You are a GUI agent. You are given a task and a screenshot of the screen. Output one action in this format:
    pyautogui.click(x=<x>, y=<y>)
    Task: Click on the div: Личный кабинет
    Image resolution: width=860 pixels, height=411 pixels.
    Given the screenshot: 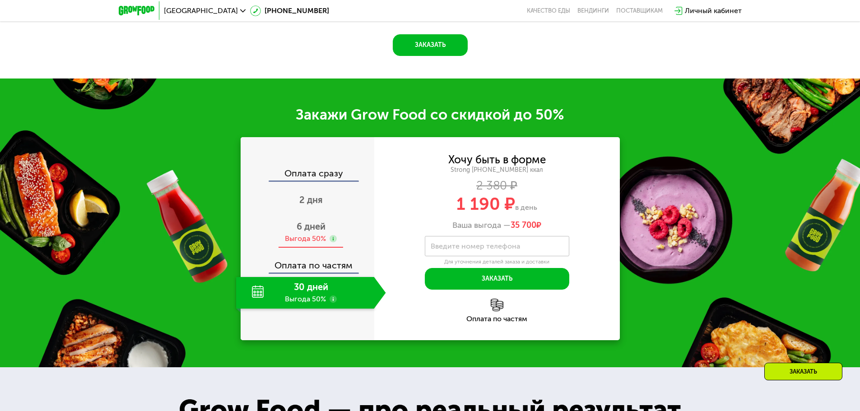 What is the action you would take?
    pyautogui.click(x=714, y=11)
    